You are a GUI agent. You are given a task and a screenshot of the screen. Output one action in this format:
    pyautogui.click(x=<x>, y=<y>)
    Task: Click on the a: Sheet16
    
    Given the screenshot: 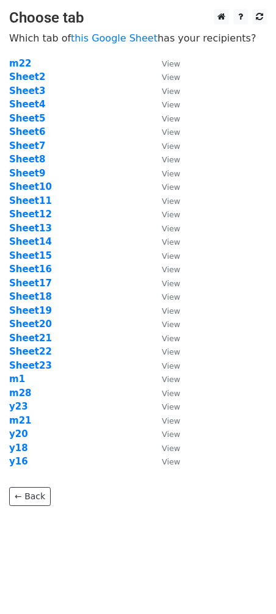 What is the action you would take?
    pyautogui.click(x=31, y=269)
    